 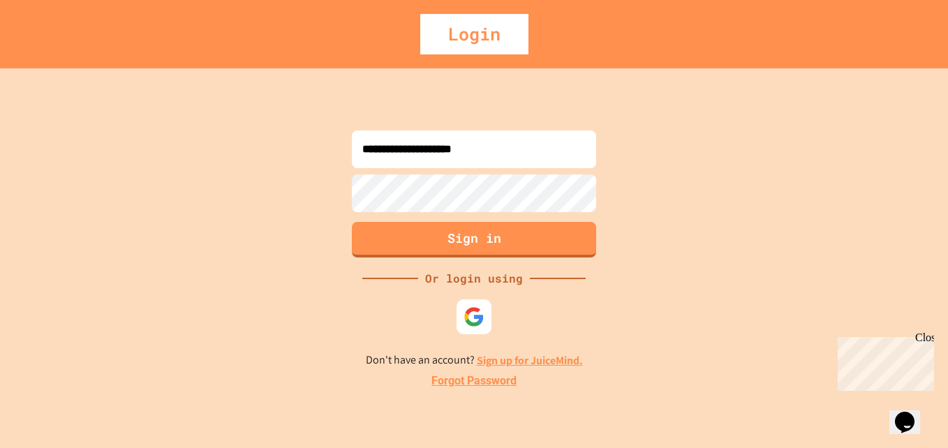 I want to click on img: google-icon.svg, so click(x=474, y=317).